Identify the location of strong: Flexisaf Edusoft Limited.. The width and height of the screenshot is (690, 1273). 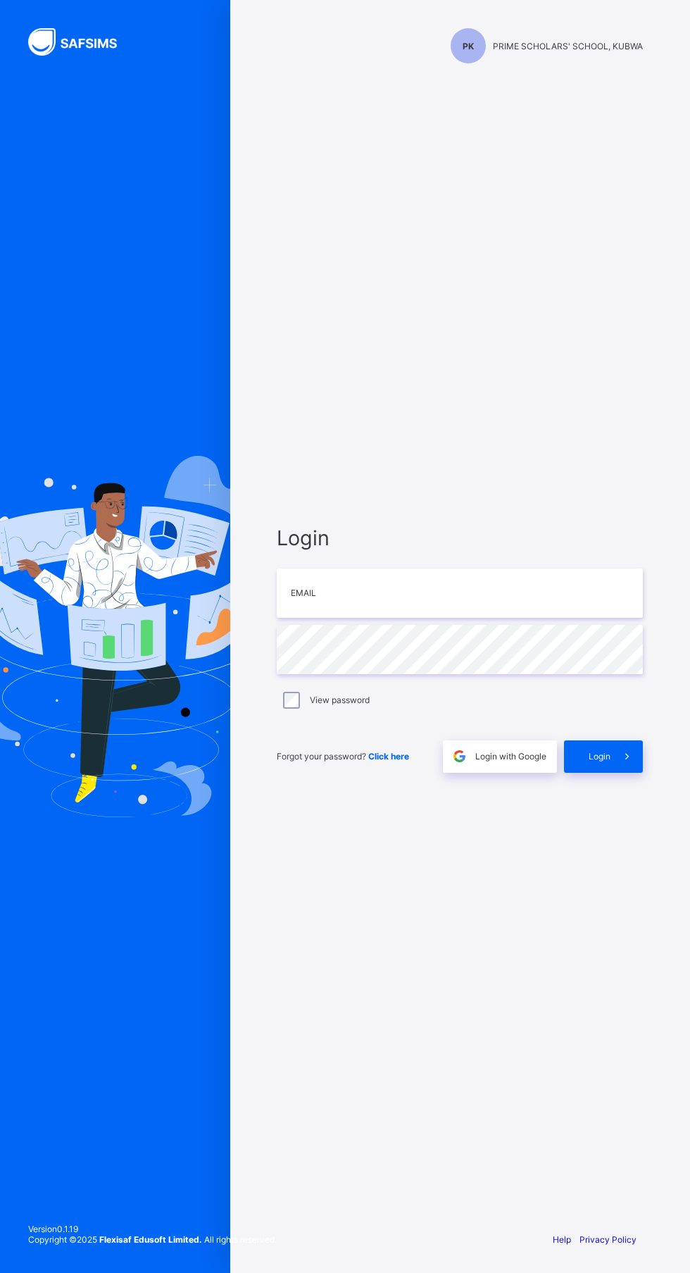
(151, 1239).